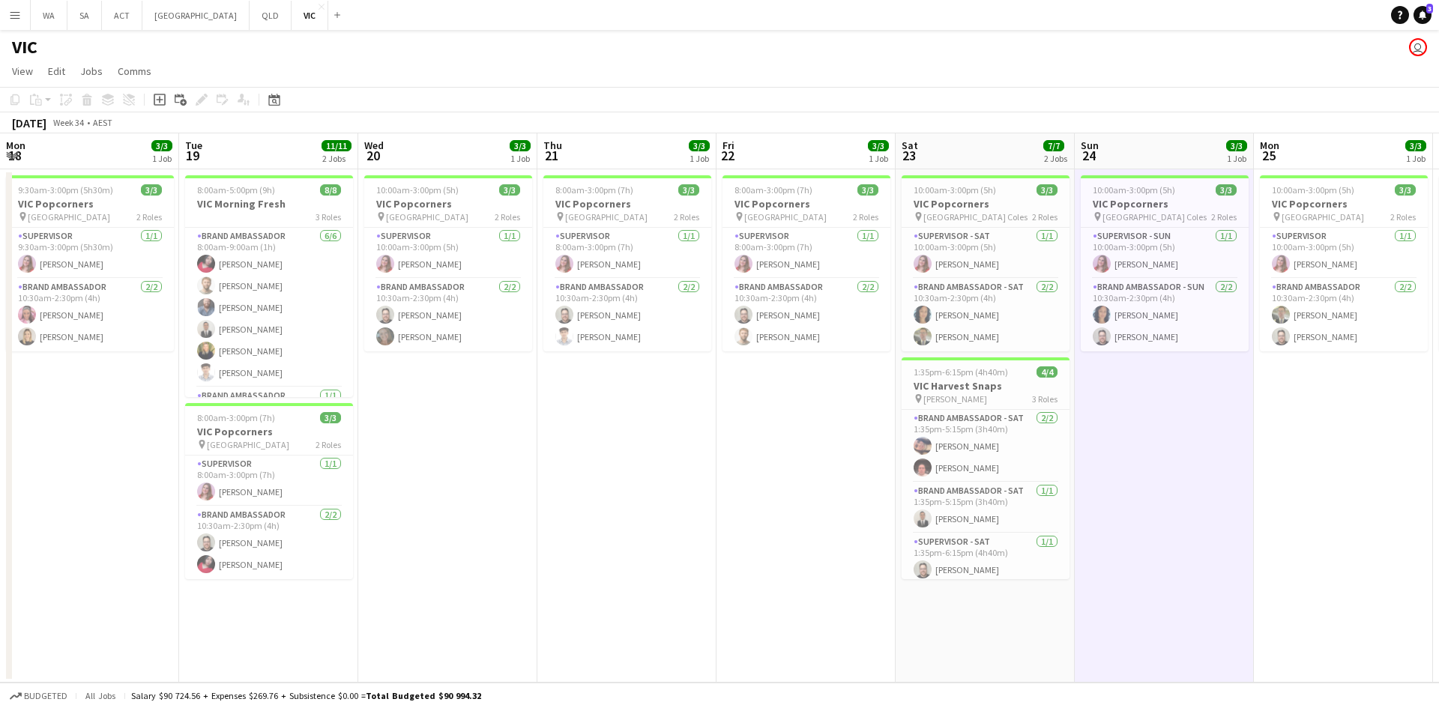 This screenshot has height=708, width=1439. Describe the element at coordinates (551, 155) in the screenshot. I see `span: 21` at that location.